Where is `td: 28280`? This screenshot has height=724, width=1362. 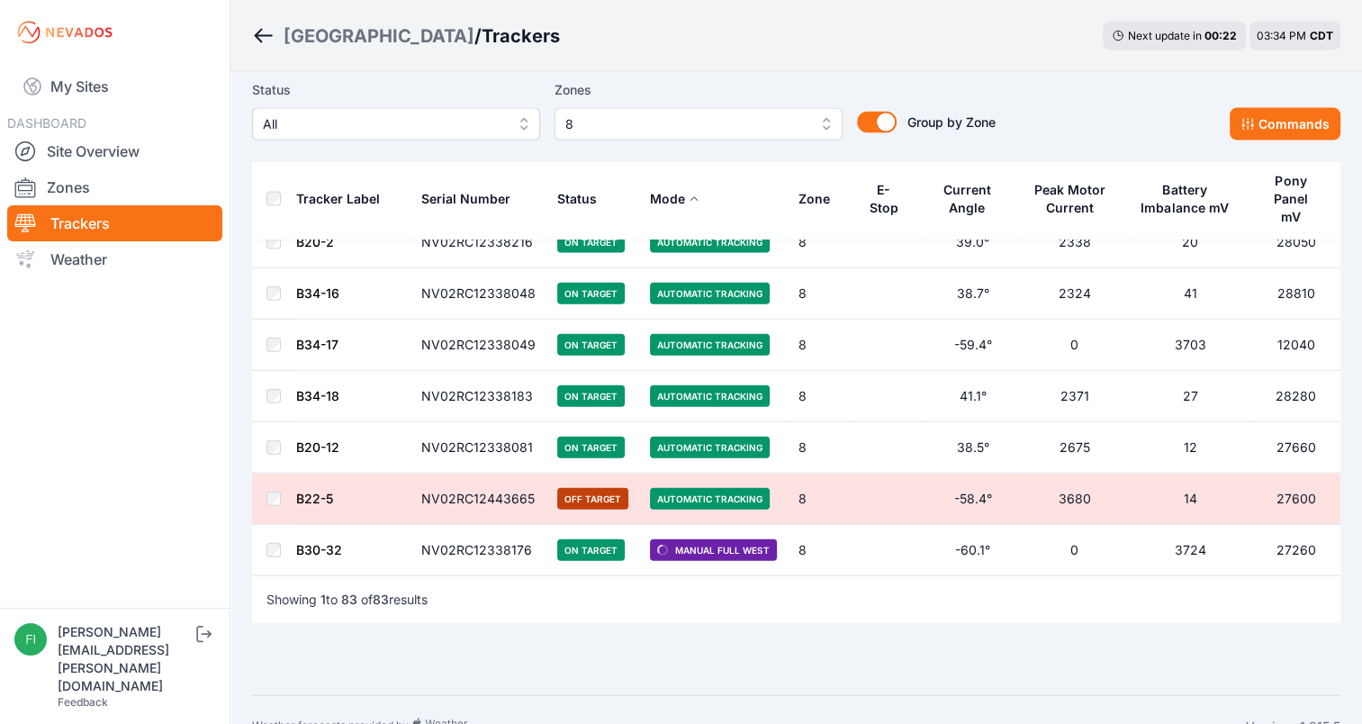
td: 28280 is located at coordinates (1295, 396).